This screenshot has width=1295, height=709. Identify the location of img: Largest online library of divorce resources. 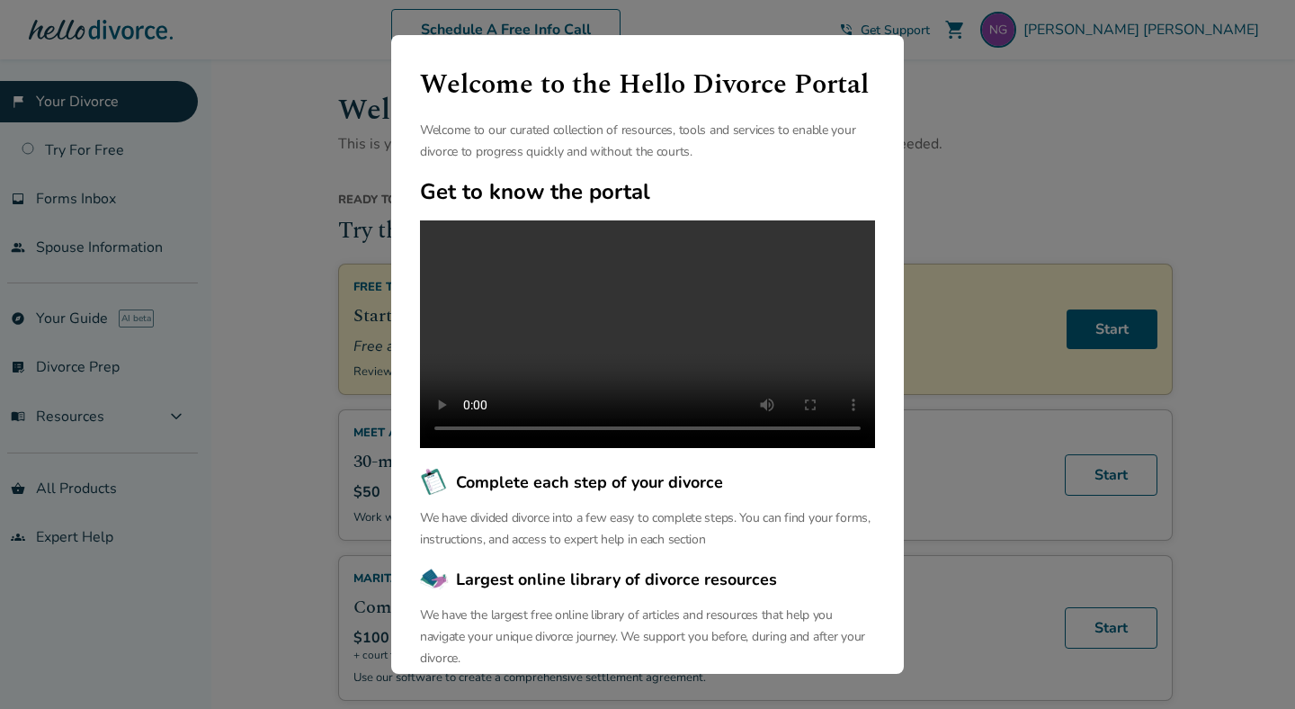
(434, 579).